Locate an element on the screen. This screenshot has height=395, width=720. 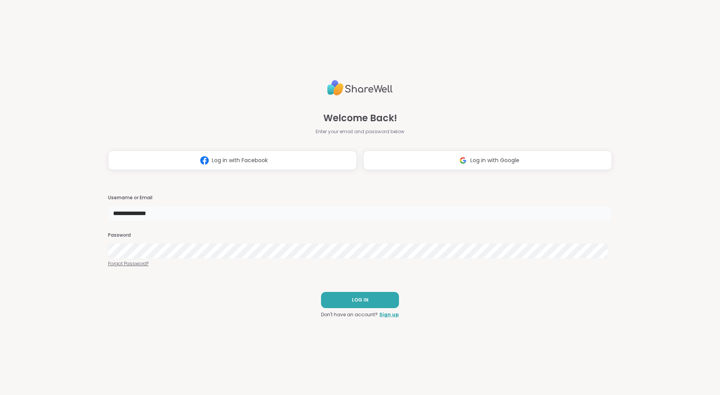
span: Log in with Facebook is located at coordinates (240, 160).